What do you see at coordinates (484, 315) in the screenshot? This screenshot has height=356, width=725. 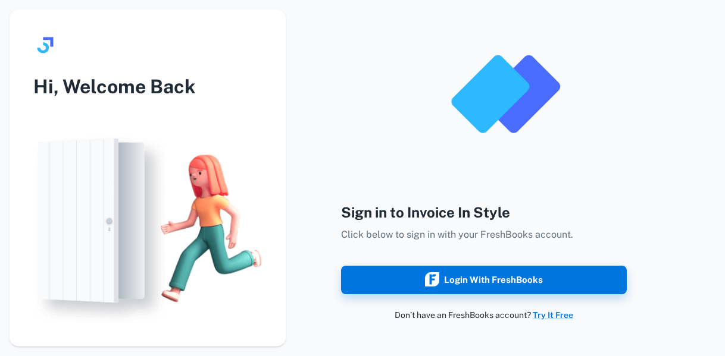 I see `p: Don’t have an FreshBooks account?` at bounding box center [484, 315].